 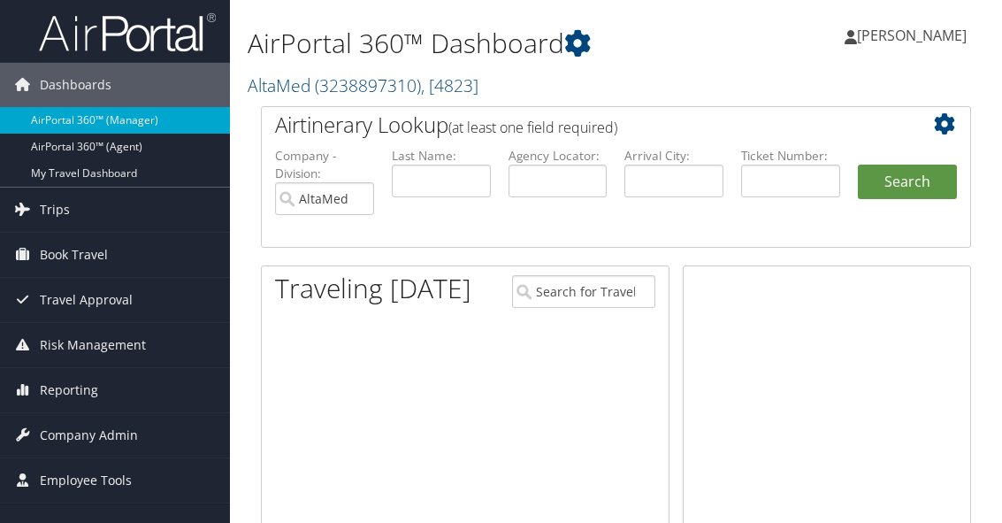 What do you see at coordinates (907, 182) in the screenshot?
I see `button: Search` at bounding box center [907, 182].